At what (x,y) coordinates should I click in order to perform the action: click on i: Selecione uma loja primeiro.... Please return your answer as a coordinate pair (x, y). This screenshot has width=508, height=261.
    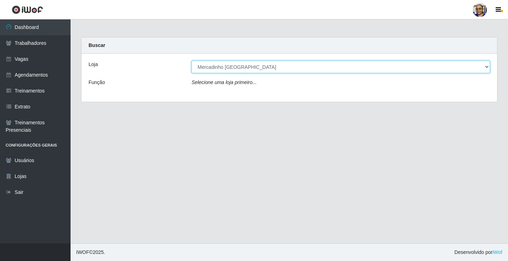
    Looking at the image, I should click on (224, 82).